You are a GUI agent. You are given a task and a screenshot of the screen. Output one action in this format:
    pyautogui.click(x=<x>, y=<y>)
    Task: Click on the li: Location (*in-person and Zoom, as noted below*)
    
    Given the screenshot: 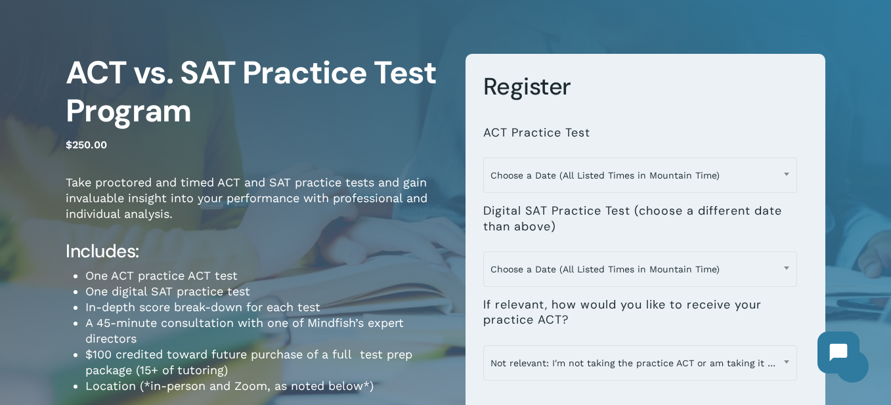 What is the action you would take?
    pyautogui.click(x=265, y=386)
    